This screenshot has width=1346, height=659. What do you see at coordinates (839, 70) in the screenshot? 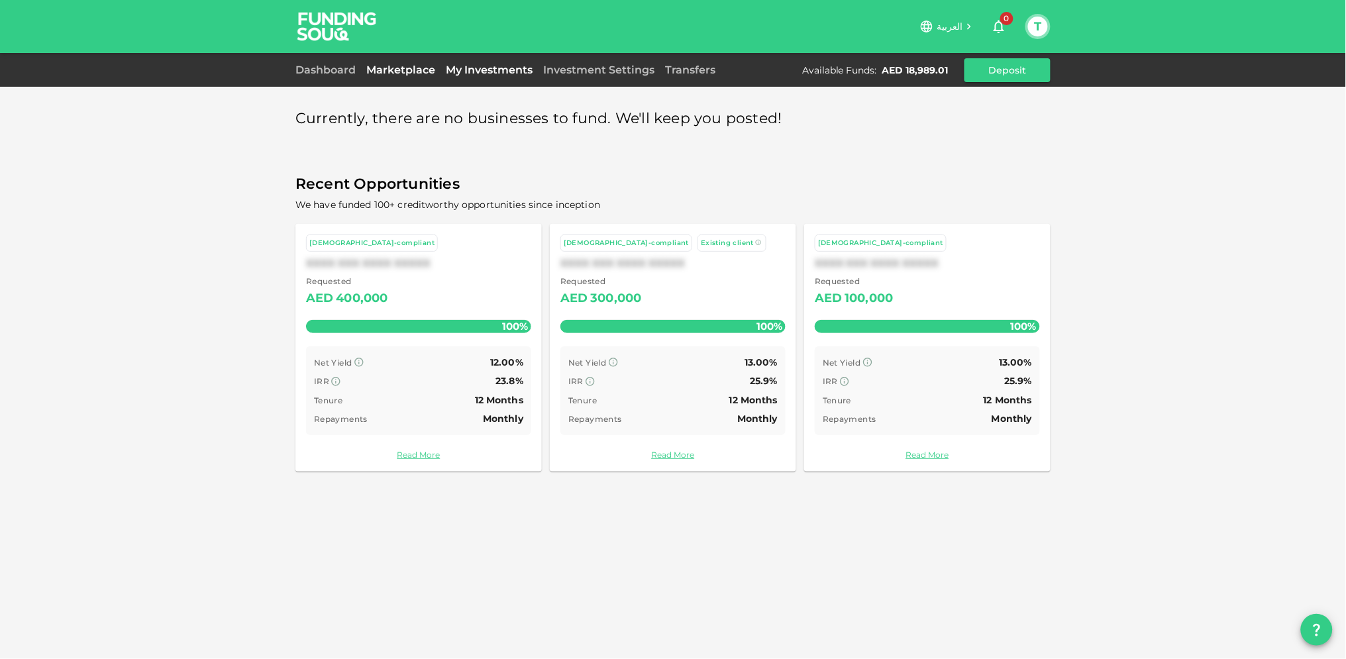
I see `div: Available Funds :` at bounding box center [839, 70].